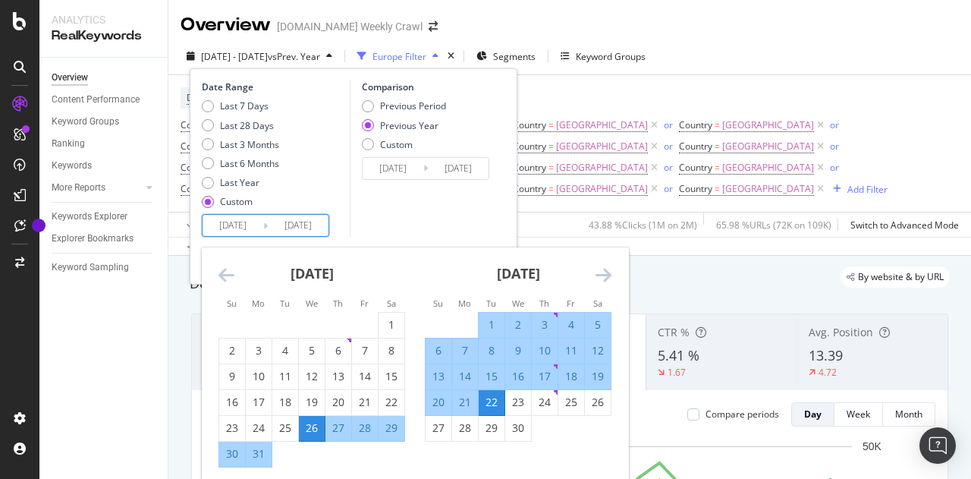 Image resolution: width=971 pixels, height=479 pixels. I want to click on div: Compare periods, so click(742, 414).